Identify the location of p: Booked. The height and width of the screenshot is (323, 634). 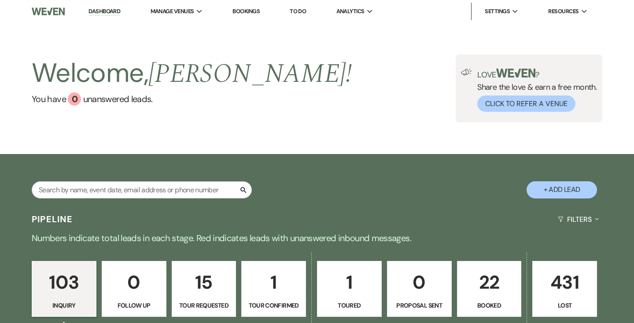
(489, 306).